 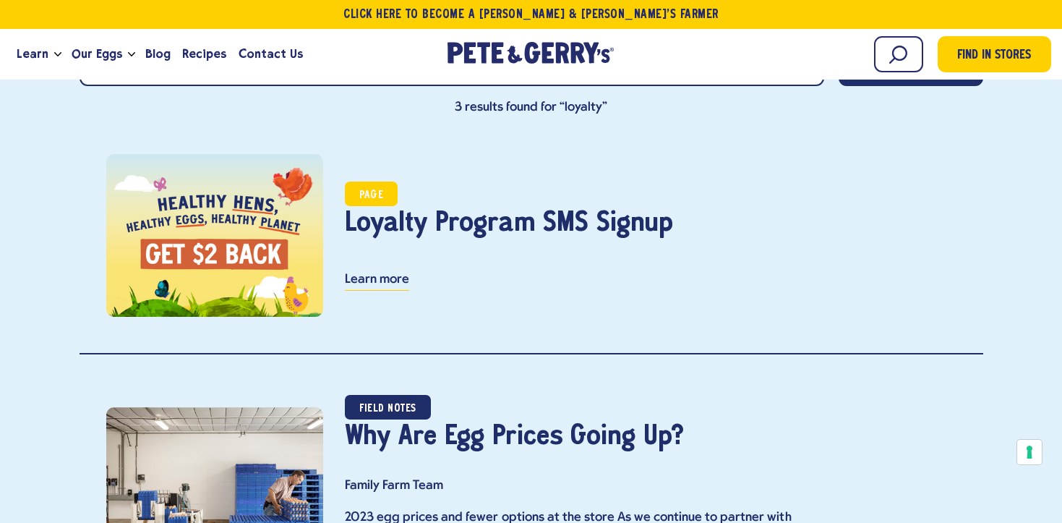 I want to click on a: Loyalty Program SMS Signup, so click(x=509, y=223).